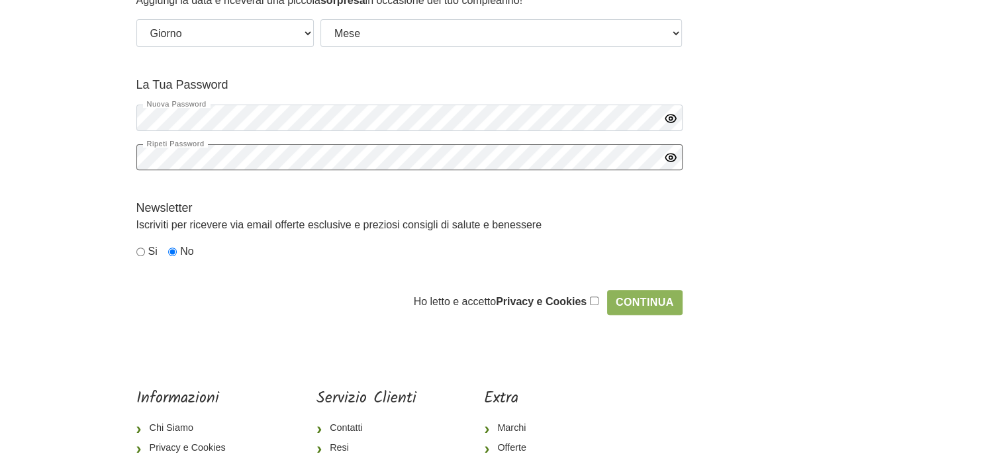 Image resolution: width=1007 pixels, height=460 pixels. I want to click on a: Offerte, so click(528, 448).